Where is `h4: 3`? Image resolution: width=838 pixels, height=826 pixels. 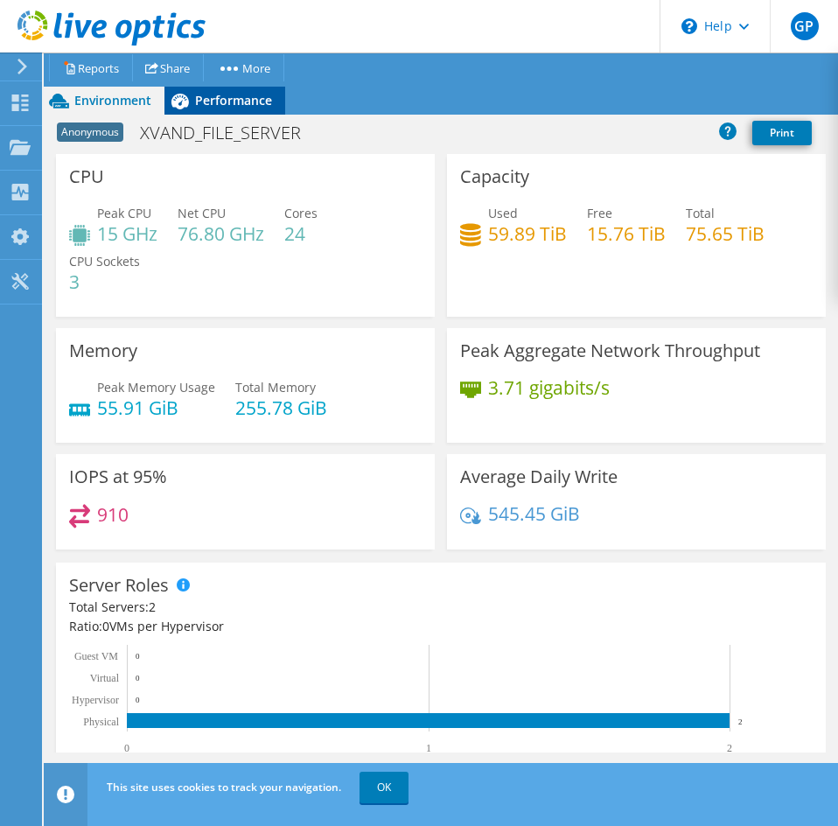 h4: 3 is located at coordinates (104, 282).